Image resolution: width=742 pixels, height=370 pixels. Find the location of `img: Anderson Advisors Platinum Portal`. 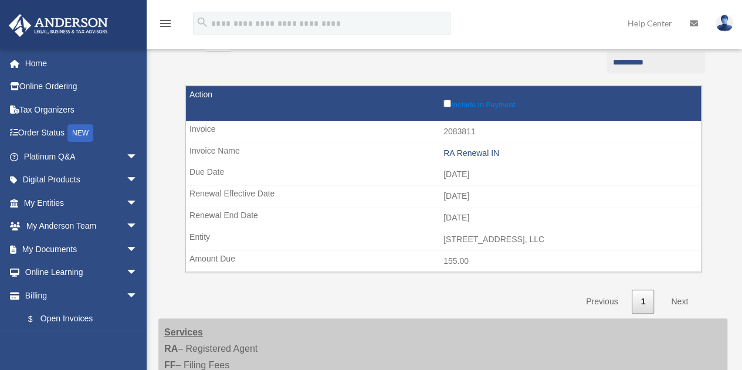

img: Anderson Advisors Platinum Portal is located at coordinates (58, 25).